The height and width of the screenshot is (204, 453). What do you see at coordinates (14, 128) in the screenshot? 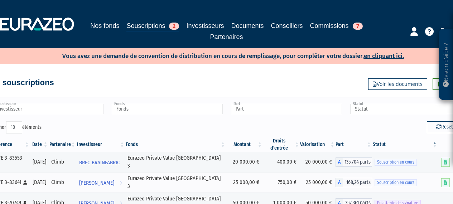
I see `select: Afficheréléments` at bounding box center [14, 128].